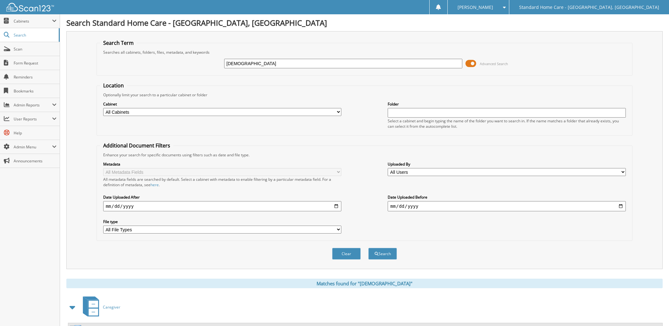 The width and height of the screenshot is (669, 326). What do you see at coordinates (33, 119) in the screenshot?
I see `span: User Reports` at bounding box center [33, 119].